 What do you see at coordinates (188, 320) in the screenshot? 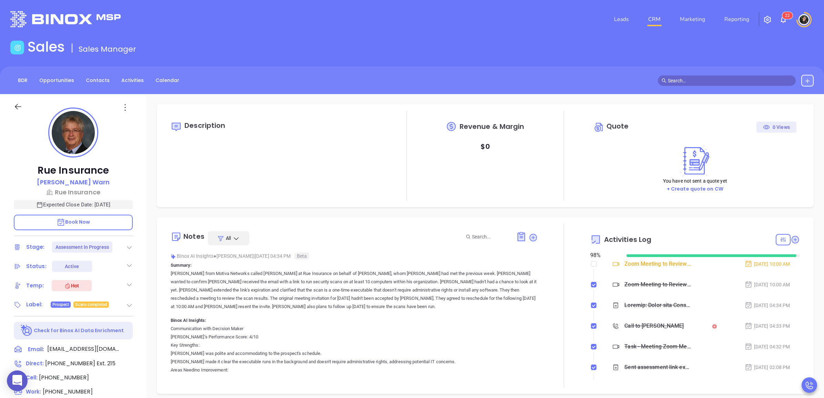
I see `b: Binox AI Insights:` at bounding box center [188, 320].